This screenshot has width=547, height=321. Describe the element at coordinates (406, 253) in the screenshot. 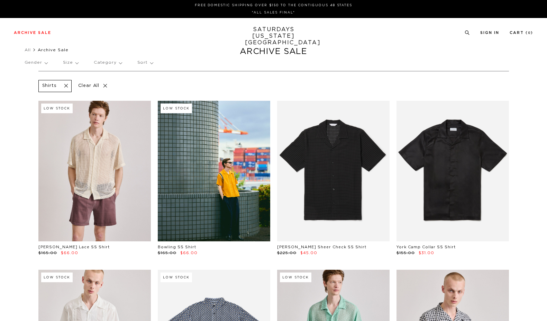

I see `span: $155.00` at that location.